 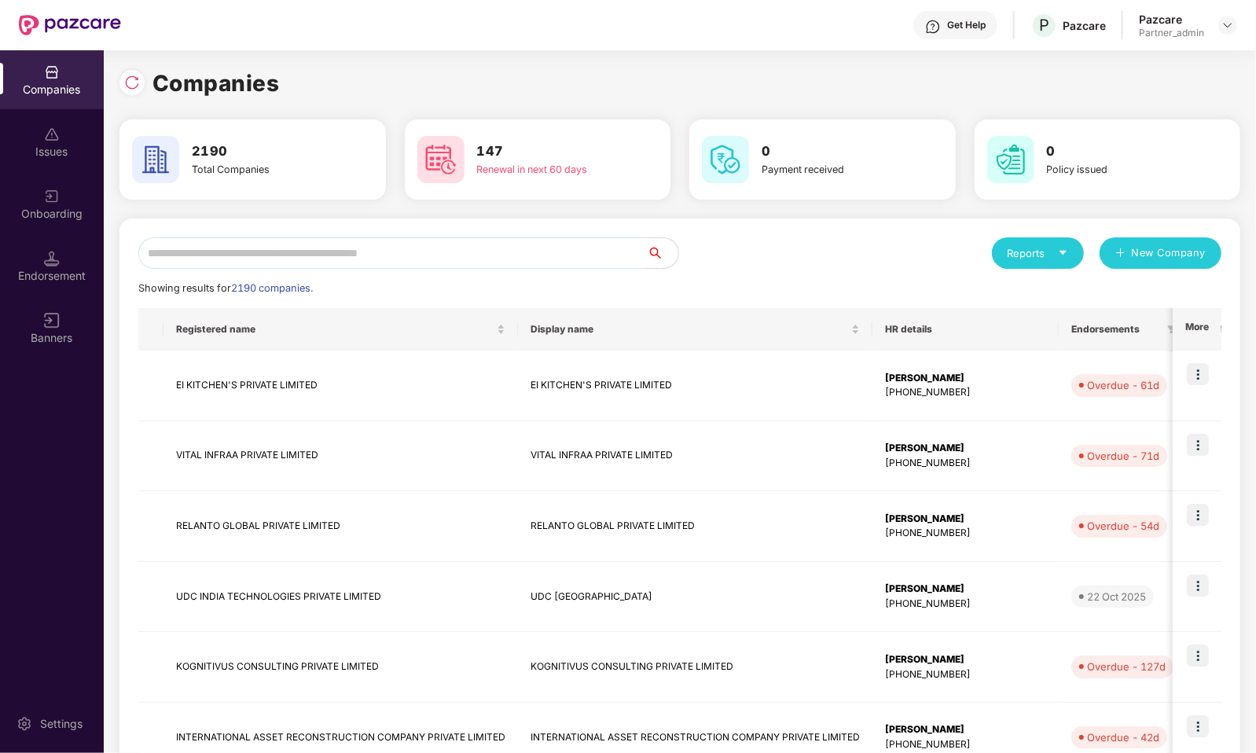 What do you see at coordinates (1120, 254) in the screenshot?
I see `span: plus` at bounding box center [1120, 254].